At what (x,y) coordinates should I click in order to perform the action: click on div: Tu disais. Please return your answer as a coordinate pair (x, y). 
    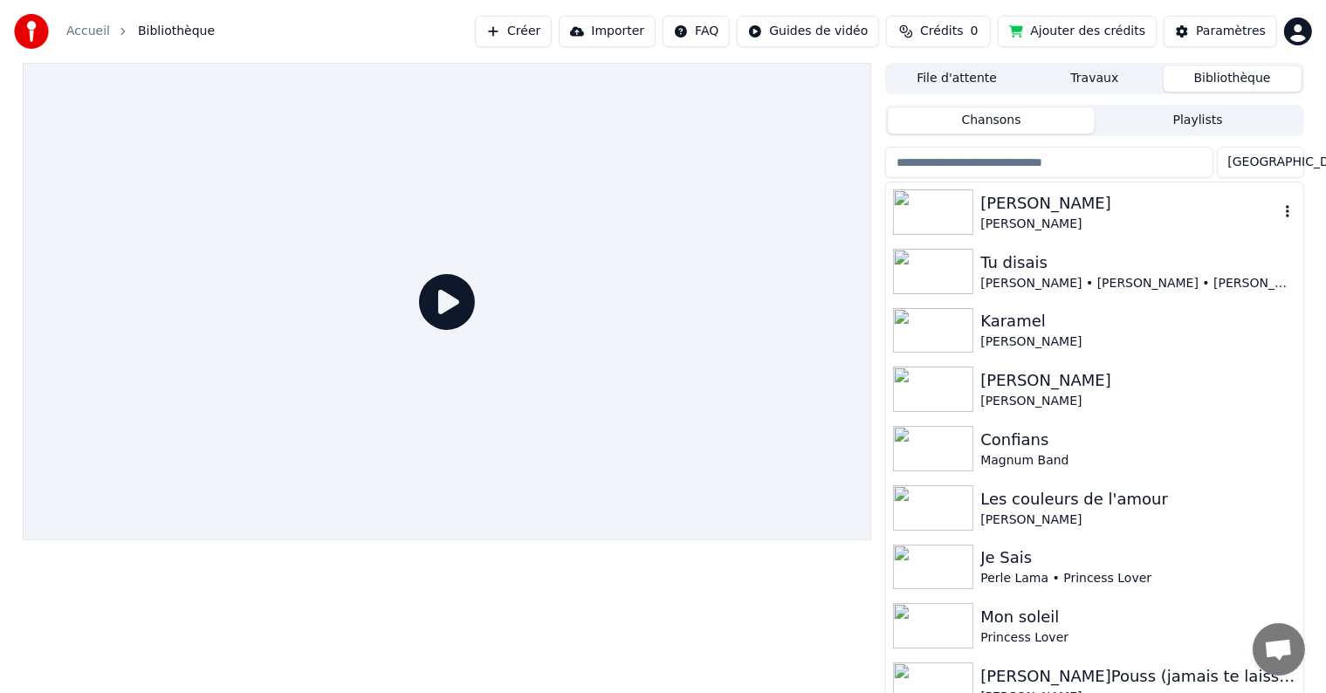
    Looking at the image, I should click on (1137, 263).